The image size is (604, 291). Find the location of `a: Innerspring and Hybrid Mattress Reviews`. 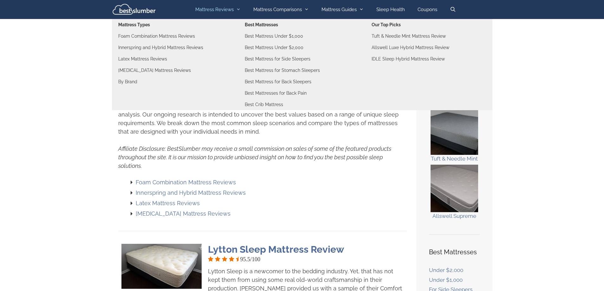

a: Innerspring and Hybrid Mattress Reviews is located at coordinates (191, 193).